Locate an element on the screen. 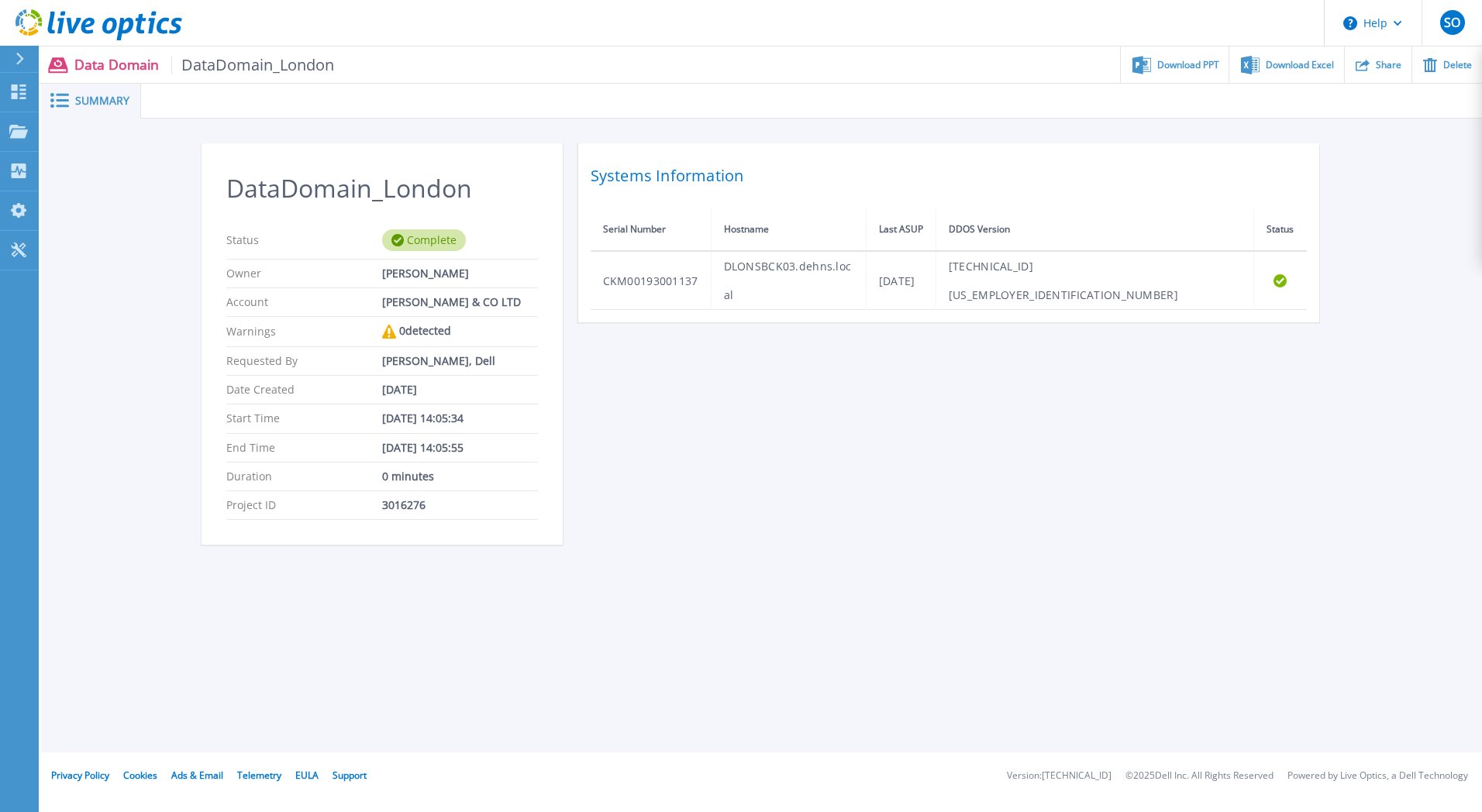 This screenshot has width=1482, height=812. th: DDOS Version is located at coordinates (1094, 229).